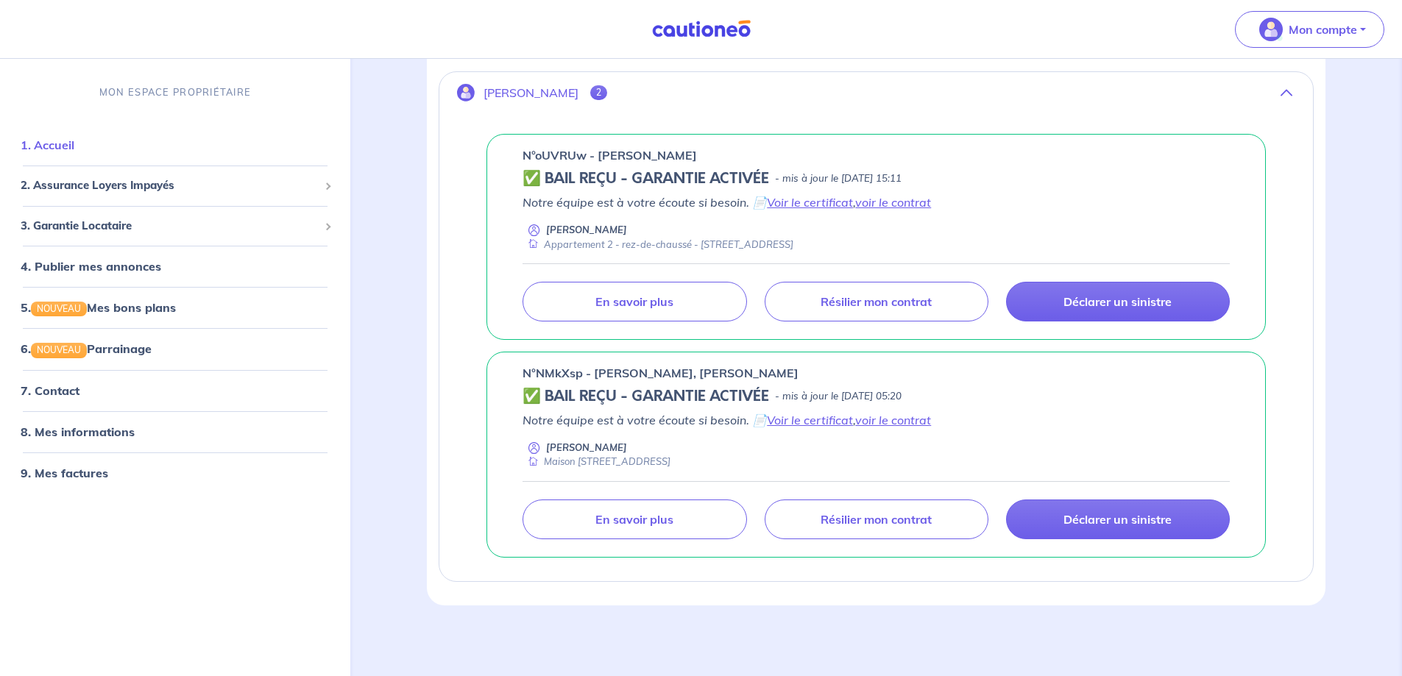 The height and width of the screenshot is (676, 1402). What do you see at coordinates (175, 308) in the screenshot?
I see `div: 5.NOUVEAUMes bons plans` at bounding box center [175, 308].